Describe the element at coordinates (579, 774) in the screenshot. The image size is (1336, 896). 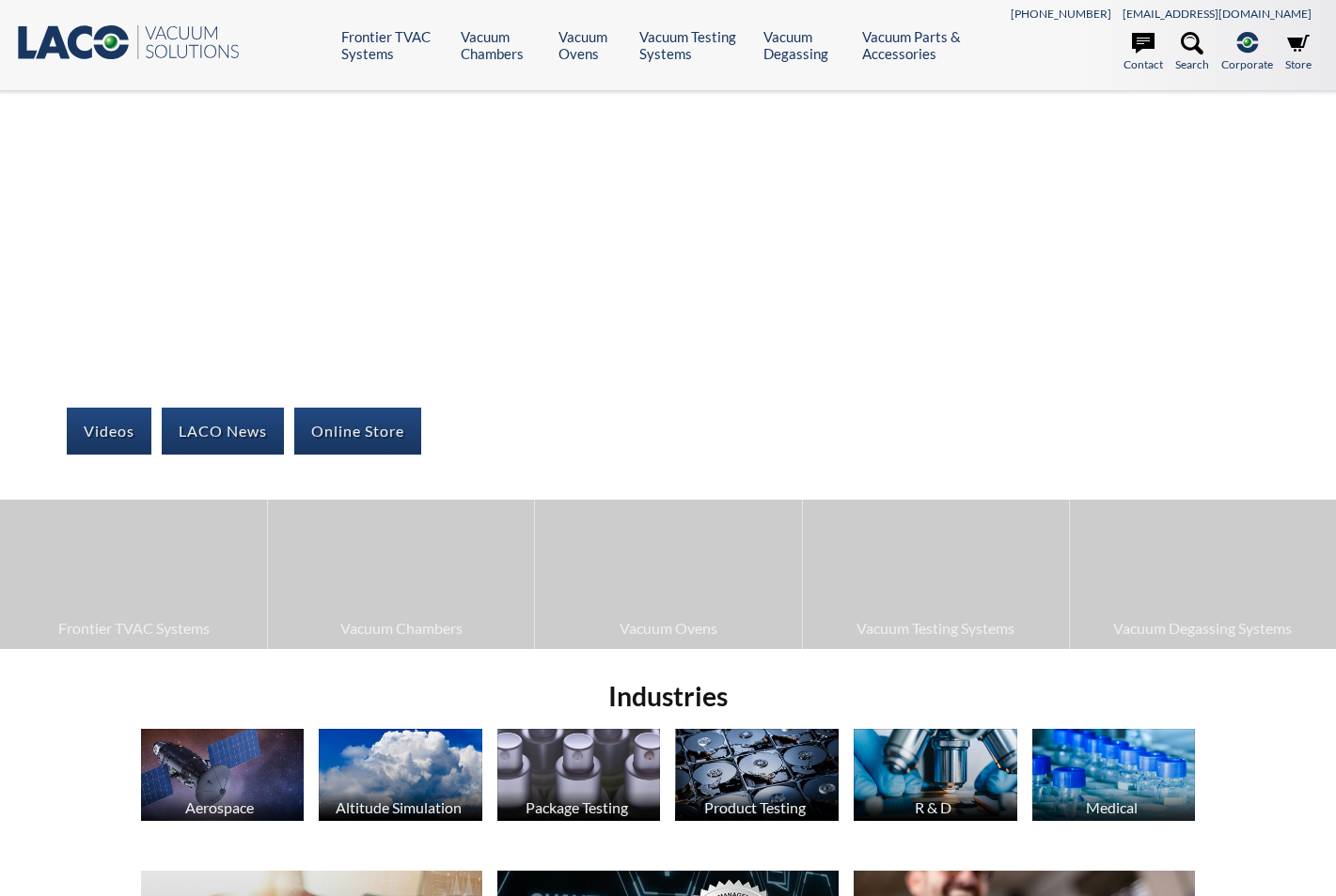
I see `img: Perfume Bottles image` at that location.